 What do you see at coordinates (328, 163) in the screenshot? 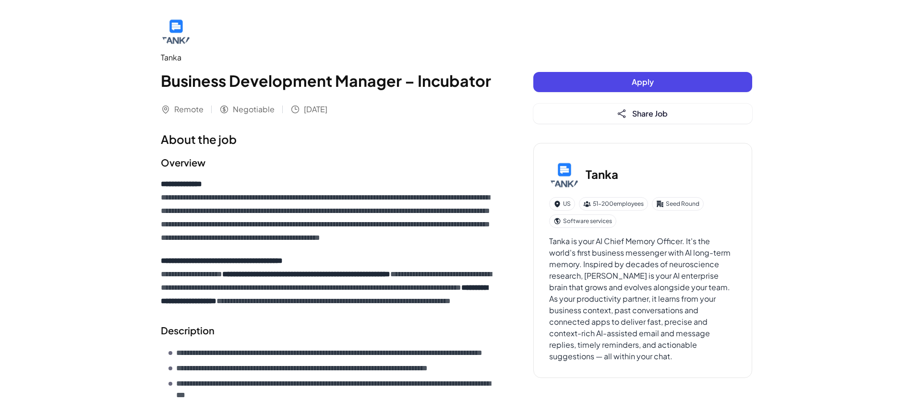
I see `h2: Overview` at bounding box center [328, 163].